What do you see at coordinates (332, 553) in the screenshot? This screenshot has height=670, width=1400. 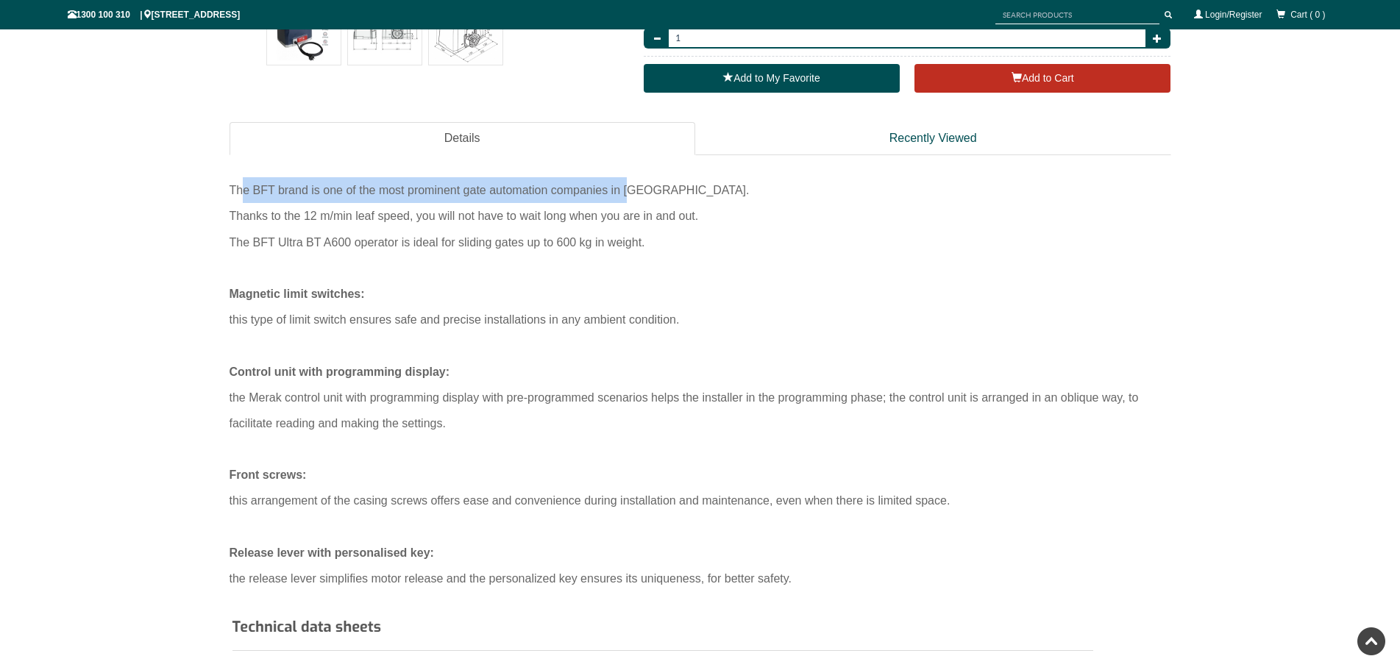 I see `span: Release lever with personalised key:` at bounding box center [332, 553].